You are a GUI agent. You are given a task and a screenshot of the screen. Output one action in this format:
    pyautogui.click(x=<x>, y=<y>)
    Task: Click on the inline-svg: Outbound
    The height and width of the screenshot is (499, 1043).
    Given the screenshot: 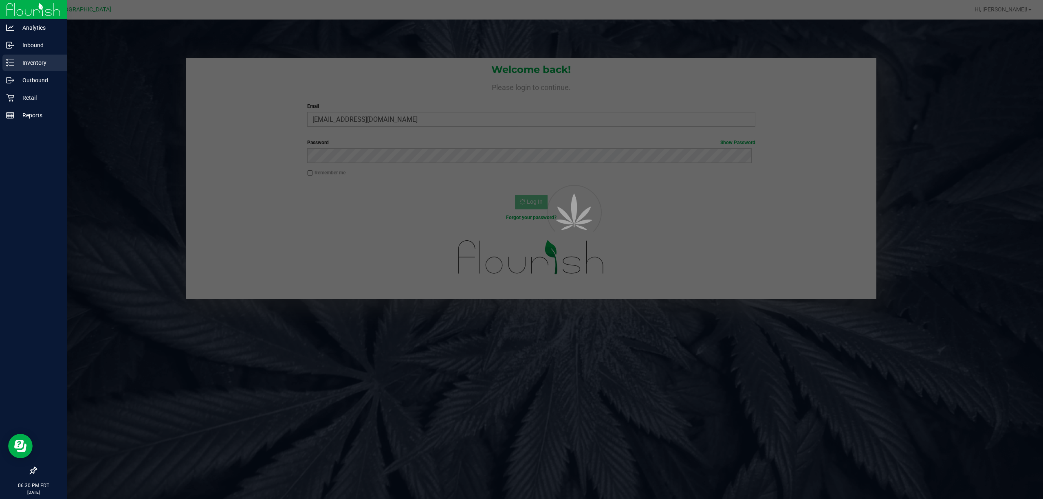 What is the action you would take?
    pyautogui.click(x=10, y=80)
    